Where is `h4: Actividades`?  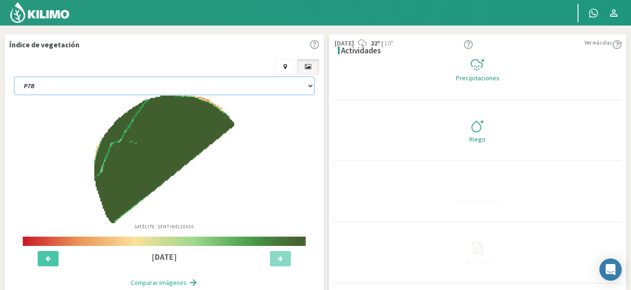
h4: Actividades is located at coordinates (361, 51).